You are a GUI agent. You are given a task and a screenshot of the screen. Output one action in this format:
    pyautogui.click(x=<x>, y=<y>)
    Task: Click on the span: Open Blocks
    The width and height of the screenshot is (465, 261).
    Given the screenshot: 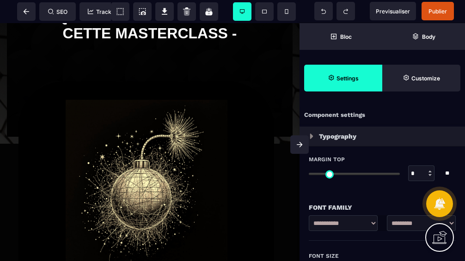 What is the action you would take?
    pyautogui.click(x=340, y=36)
    